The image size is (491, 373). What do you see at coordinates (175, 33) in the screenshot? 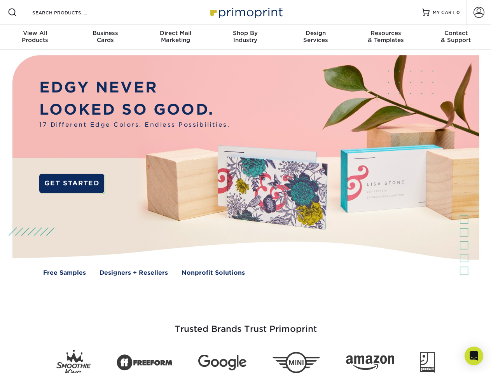
I see `span: Direct Mail` at bounding box center [175, 33].